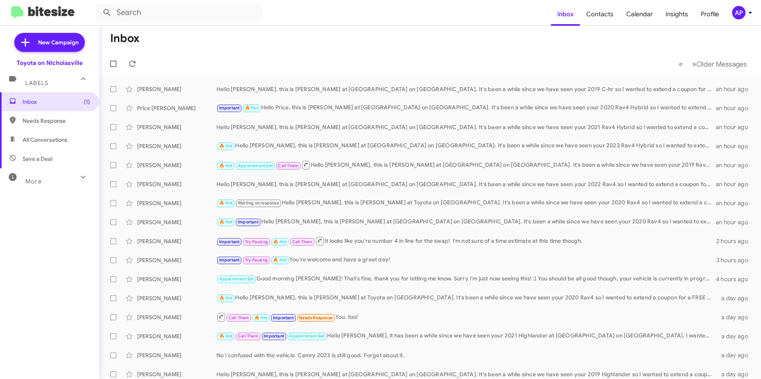  Describe the element at coordinates (258, 203) in the screenshot. I see `span: Waiting on response` at that location.